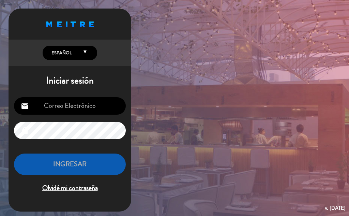  I want to click on input: Correo Electrónico, so click(70, 106).